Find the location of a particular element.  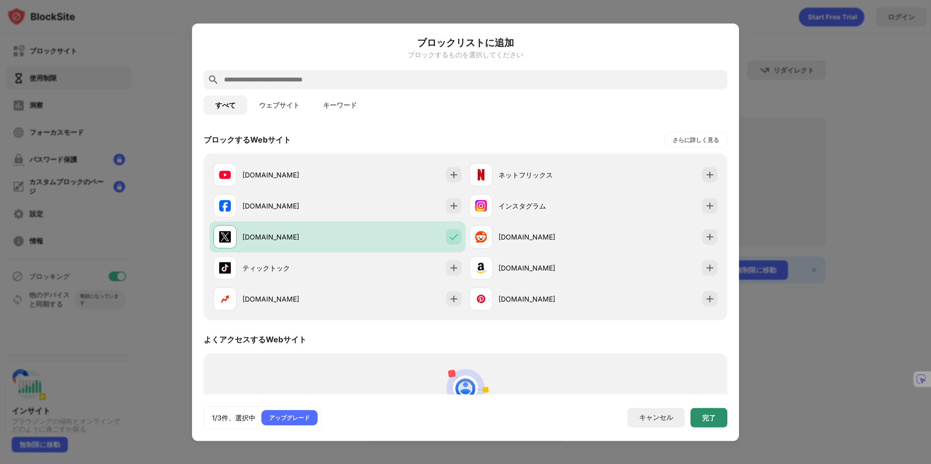

font: ウェブサイト is located at coordinates (279, 105).